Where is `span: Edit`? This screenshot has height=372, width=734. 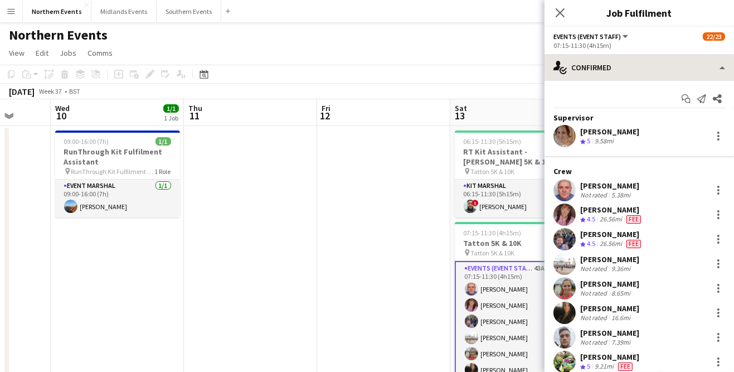 span: Edit is located at coordinates (42, 53).